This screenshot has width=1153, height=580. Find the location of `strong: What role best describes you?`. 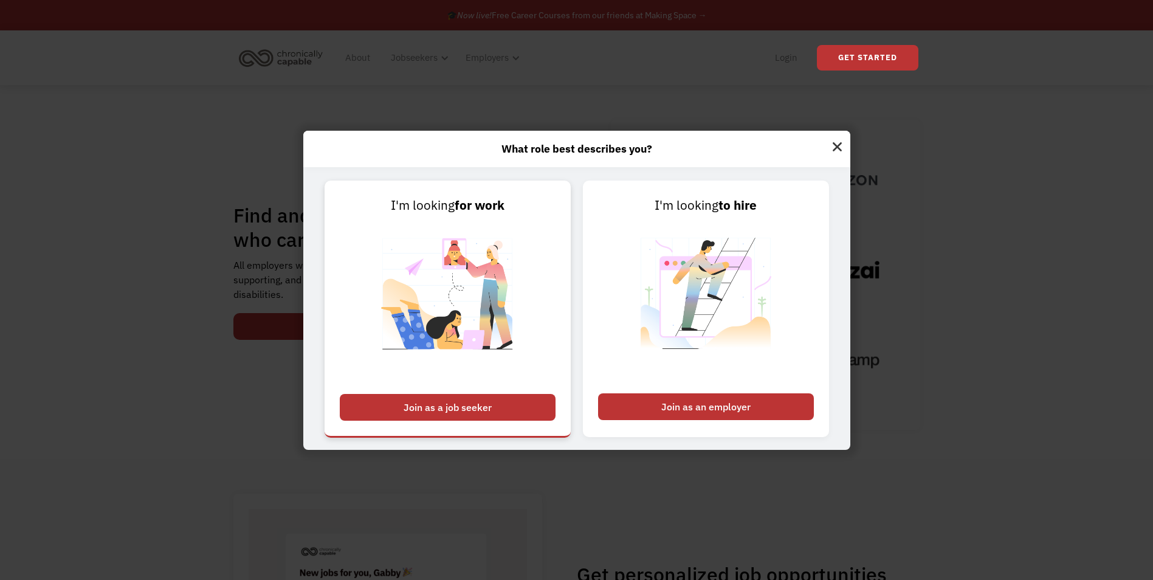

strong: What role best describes you? is located at coordinates (577, 148).